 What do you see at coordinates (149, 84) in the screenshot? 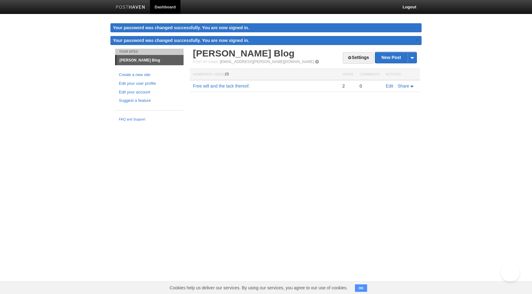
I see `a: Edit your user profile` at bounding box center [149, 84].